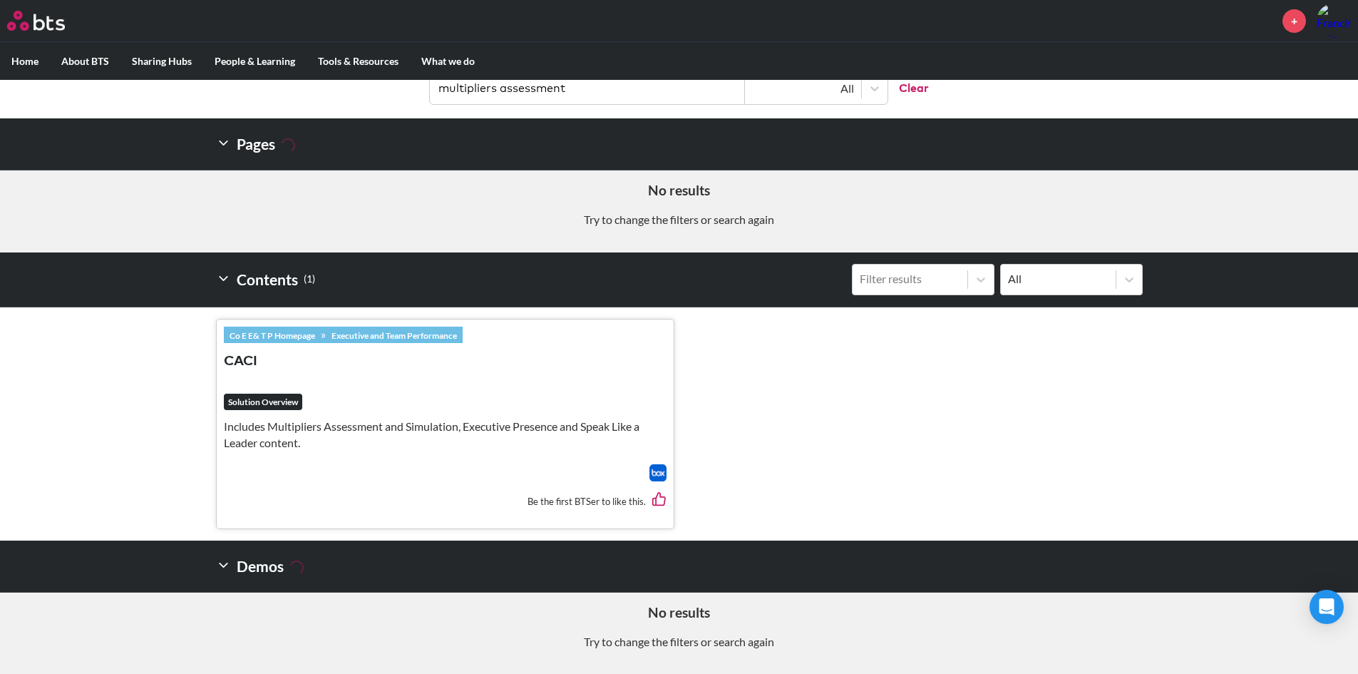 The height and width of the screenshot is (674, 1358). Describe the element at coordinates (445, 434) in the screenshot. I see `p: Includes Multipliers Assessment and Simulation, Executive Presence and Speak Like a Leader content.` at that location.